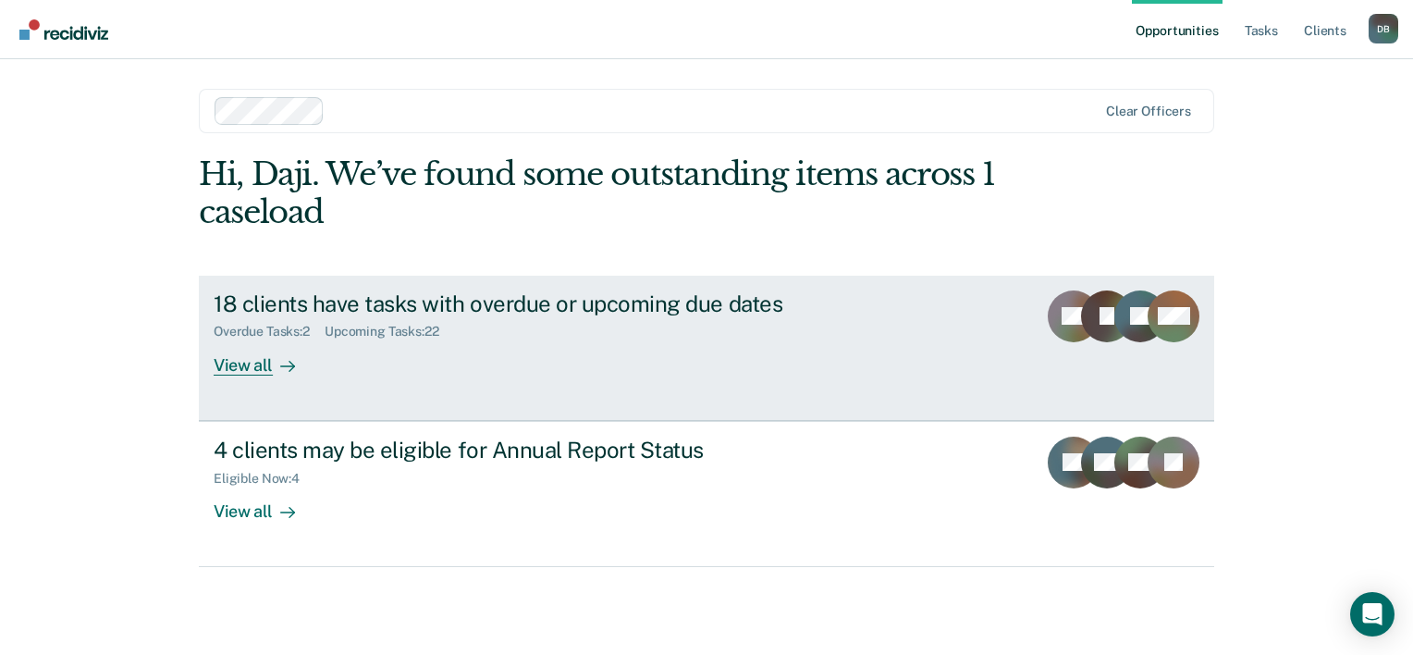  Describe the element at coordinates (1148, 111) in the screenshot. I see `div: Clear officers` at that location.